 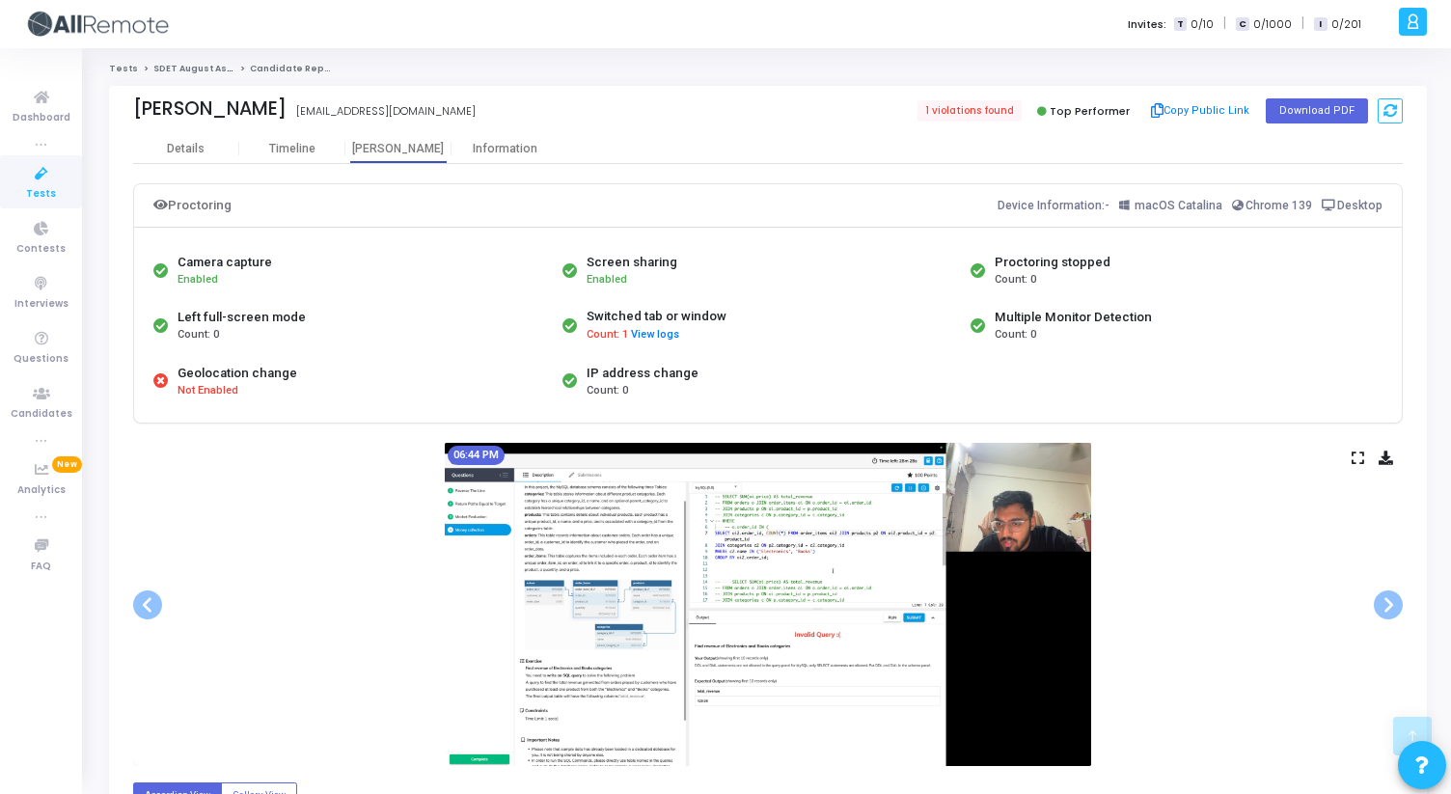 What do you see at coordinates (294, 69) in the screenshot?
I see `span: Candidate Report` at bounding box center [294, 69].